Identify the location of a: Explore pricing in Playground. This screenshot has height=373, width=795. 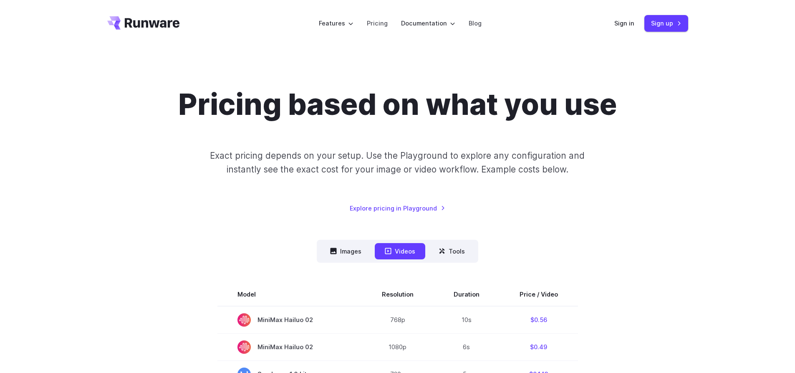
(398, 208).